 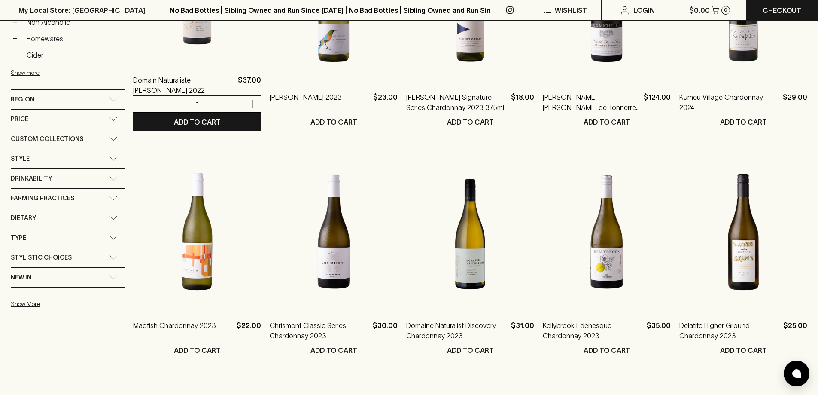 I want to click on p: Kellybrook Edenesque Chardonnay 2023, so click(x=593, y=330).